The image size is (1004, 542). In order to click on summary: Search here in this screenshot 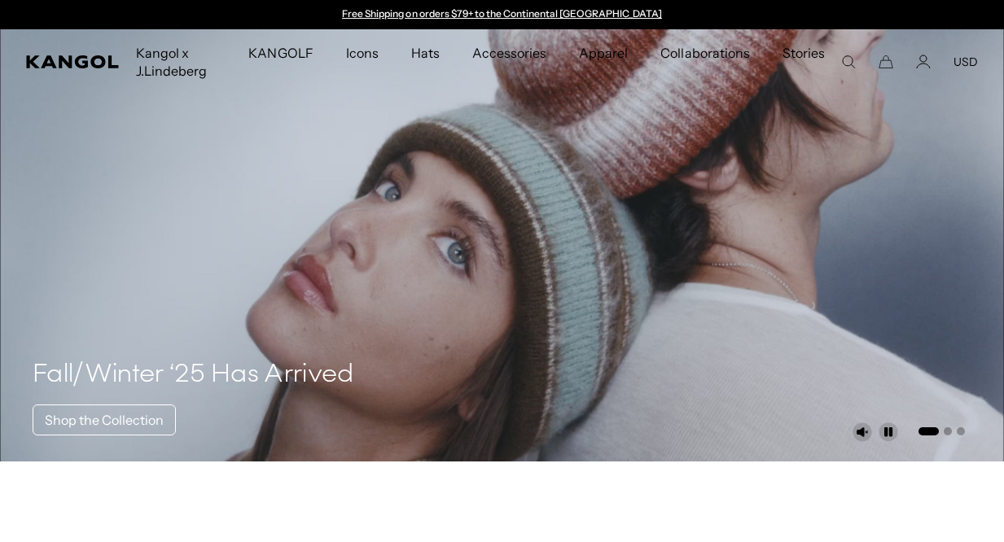, I will do `click(849, 62)`.